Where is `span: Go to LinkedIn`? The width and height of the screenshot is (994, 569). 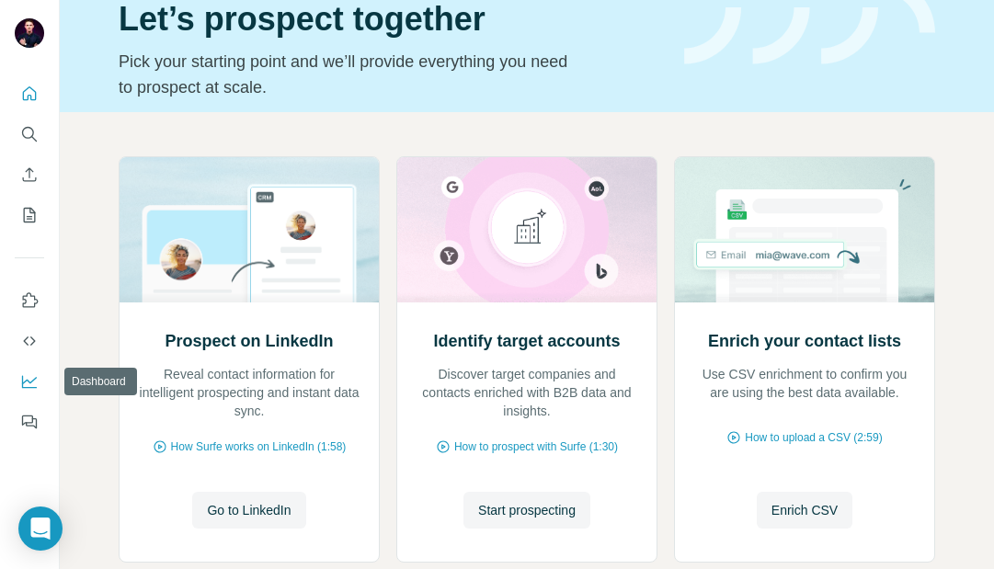 span: Go to LinkedIn is located at coordinates (248, 510).